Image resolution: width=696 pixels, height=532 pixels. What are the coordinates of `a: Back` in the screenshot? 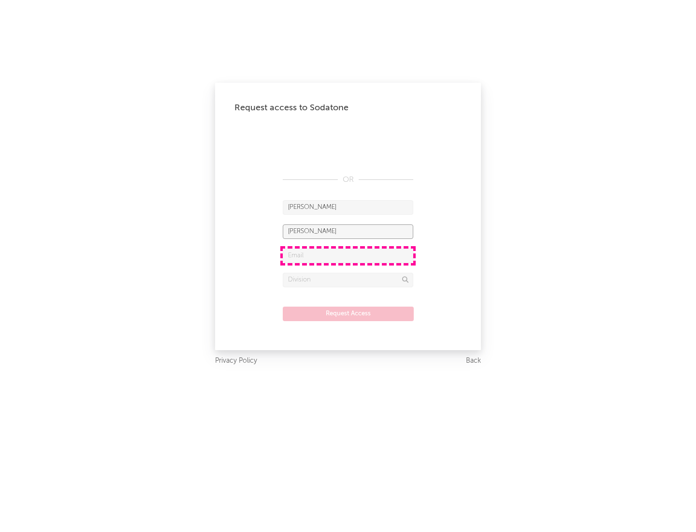 It's located at (473, 361).